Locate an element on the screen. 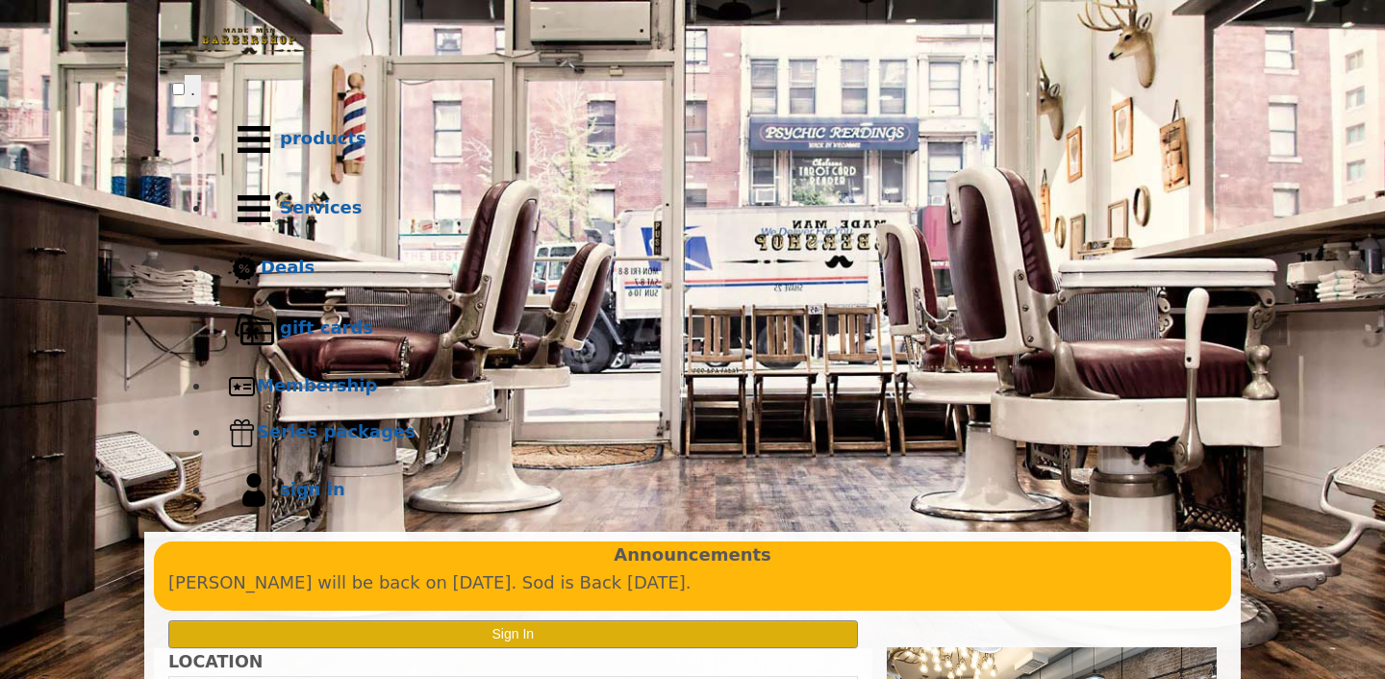  img: Services is located at coordinates (254, 209).